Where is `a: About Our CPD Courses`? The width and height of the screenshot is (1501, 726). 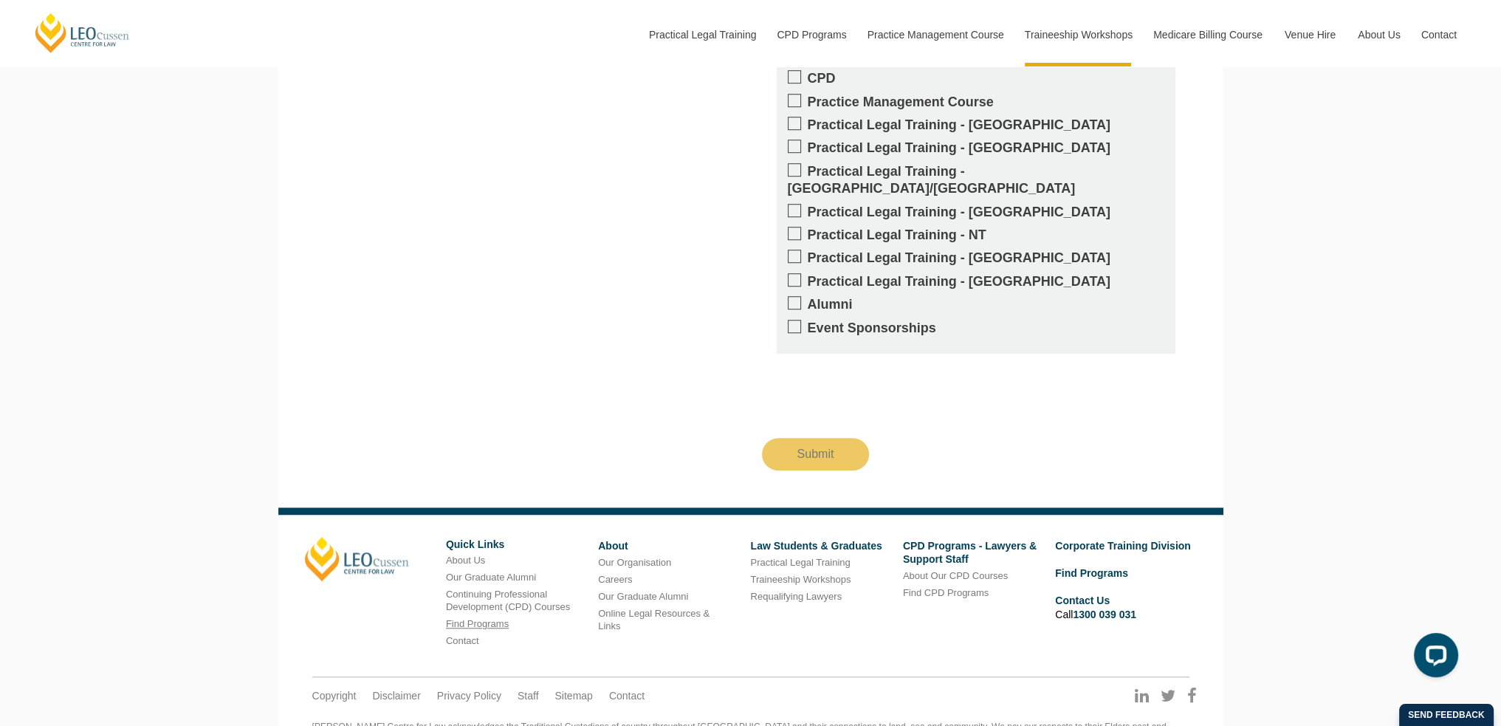 a: About Our CPD Courses is located at coordinates (955, 575).